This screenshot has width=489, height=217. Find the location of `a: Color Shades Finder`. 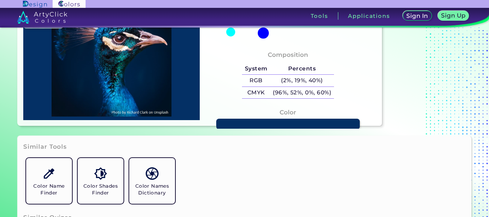

a: Color Shades Finder is located at coordinates (101, 181).